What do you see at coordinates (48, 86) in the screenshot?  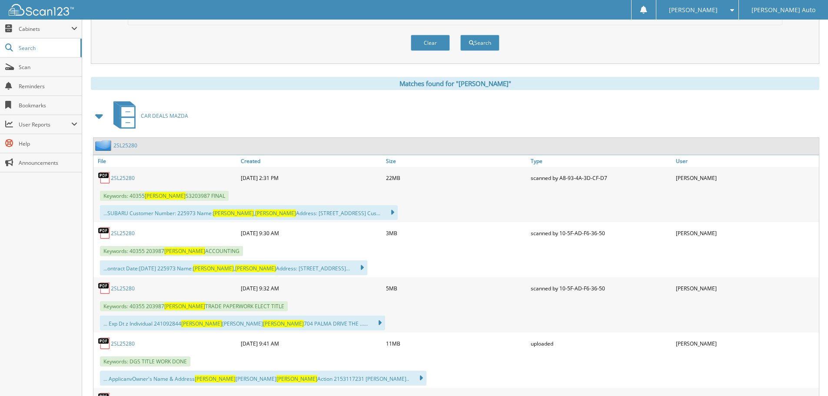 I see `span: Reminders` at bounding box center [48, 86].